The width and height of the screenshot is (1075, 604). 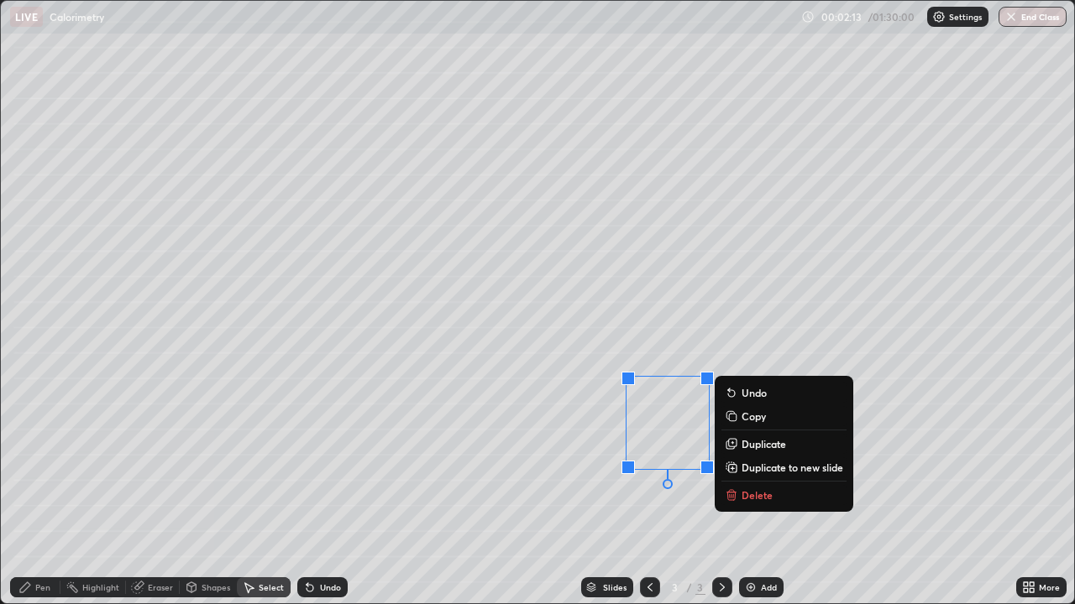 What do you see at coordinates (792, 468) in the screenshot?
I see `p: Duplicate to new slide` at bounding box center [792, 468].